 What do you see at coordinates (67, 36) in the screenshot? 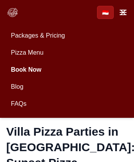
I see `a: Packages & Pricing` at bounding box center [67, 36].